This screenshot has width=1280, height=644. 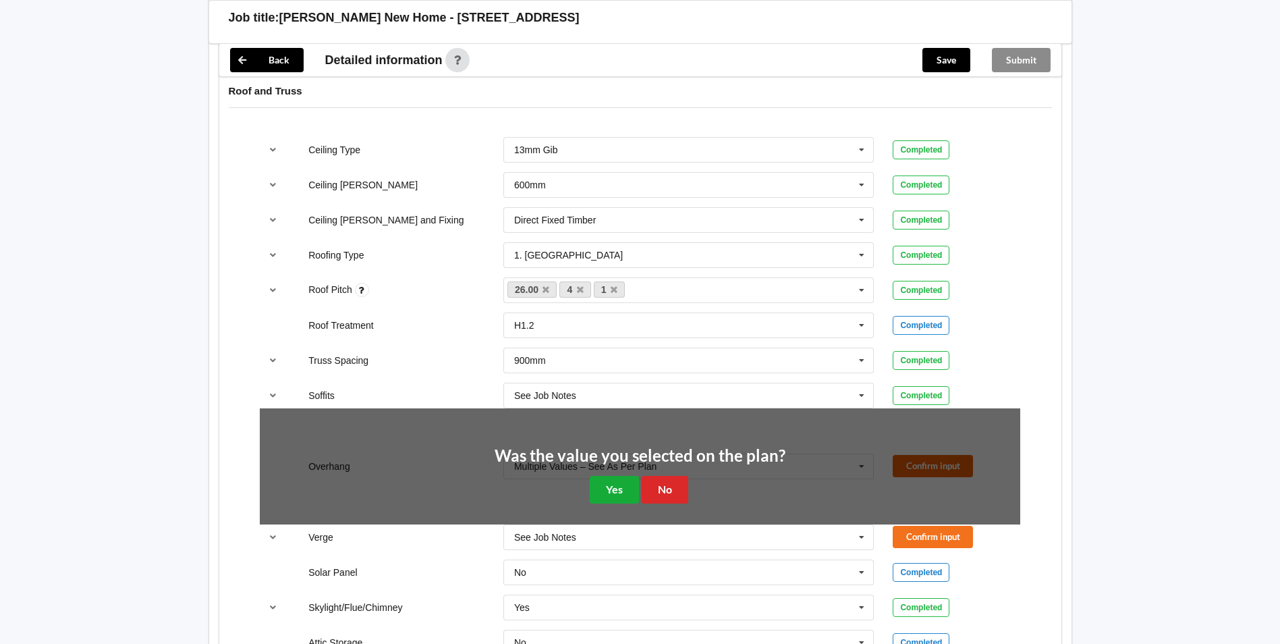 What do you see at coordinates (575, 289) in the screenshot?
I see `a: 4` at bounding box center [575, 289].